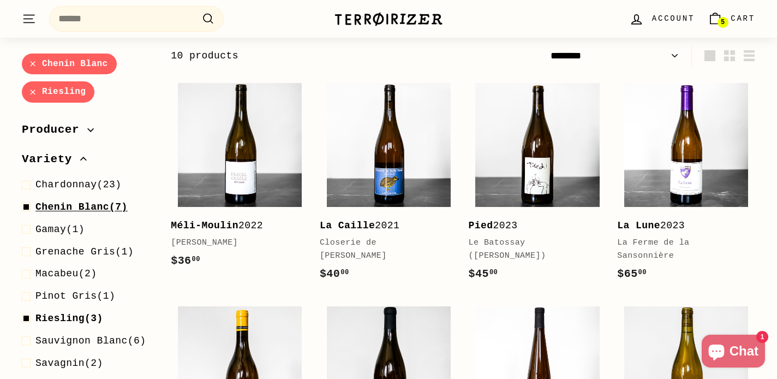 The width and height of the screenshot is (777, 379). I want to click on span: Savagnin, so click(60, 363).